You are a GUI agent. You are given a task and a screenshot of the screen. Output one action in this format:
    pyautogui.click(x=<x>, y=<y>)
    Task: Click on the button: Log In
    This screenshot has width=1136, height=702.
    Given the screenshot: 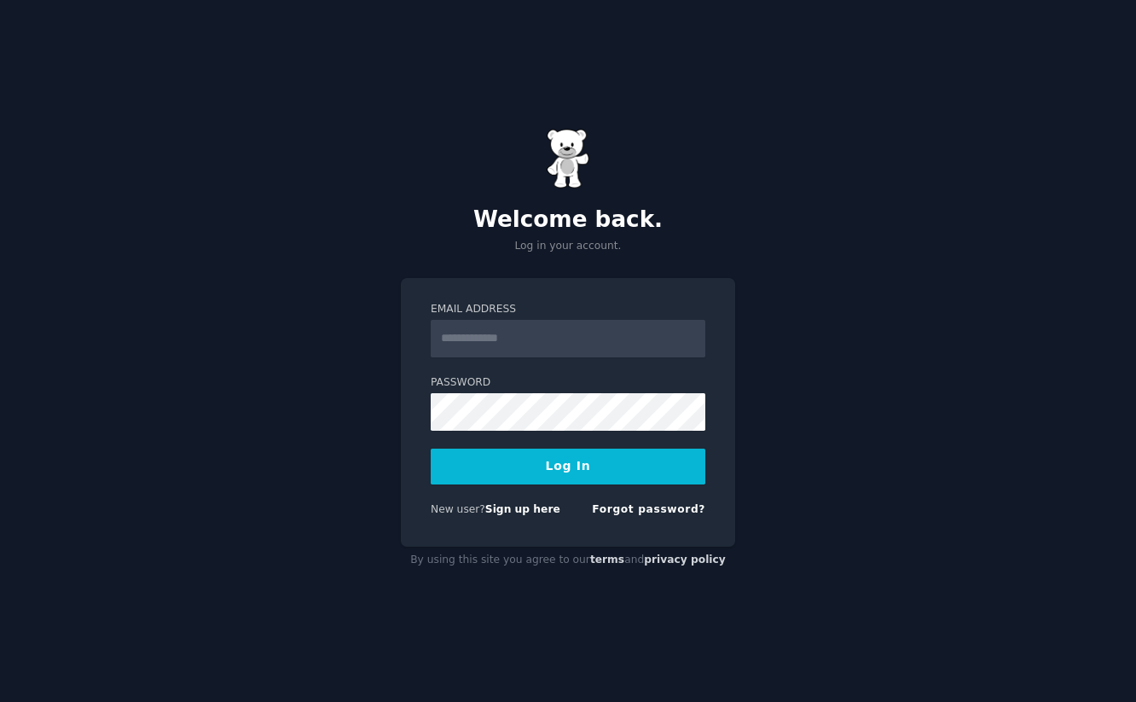 What is the action you would take?
    pyautogui.click(x=568, y=466)
    